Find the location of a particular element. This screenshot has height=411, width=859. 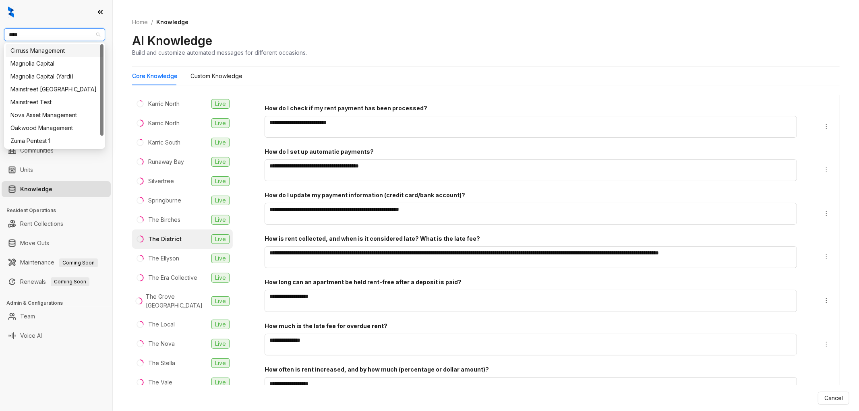

div: How do I check if my rent payment has been processed? is located at coordinates (537, 108).